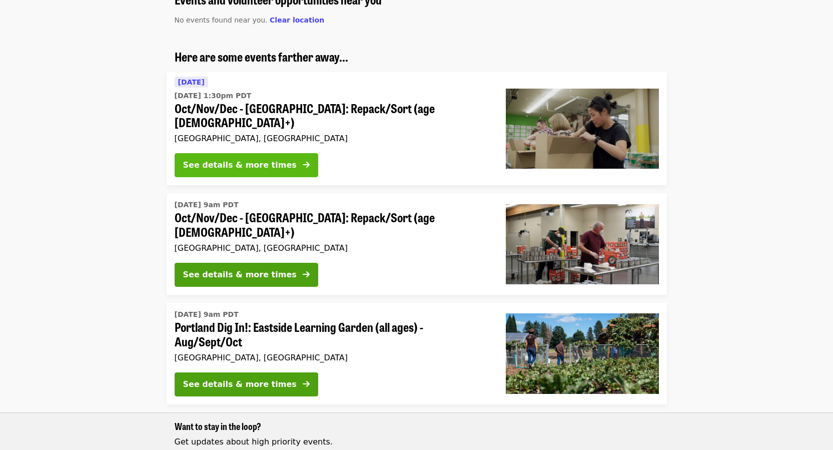 The height and width of the screenshot is (450, 833). What do you see at coordinates (254, 441) in the screenshot?
I see `span: Get updates about high priority events.` at bounding box center [254, 441].